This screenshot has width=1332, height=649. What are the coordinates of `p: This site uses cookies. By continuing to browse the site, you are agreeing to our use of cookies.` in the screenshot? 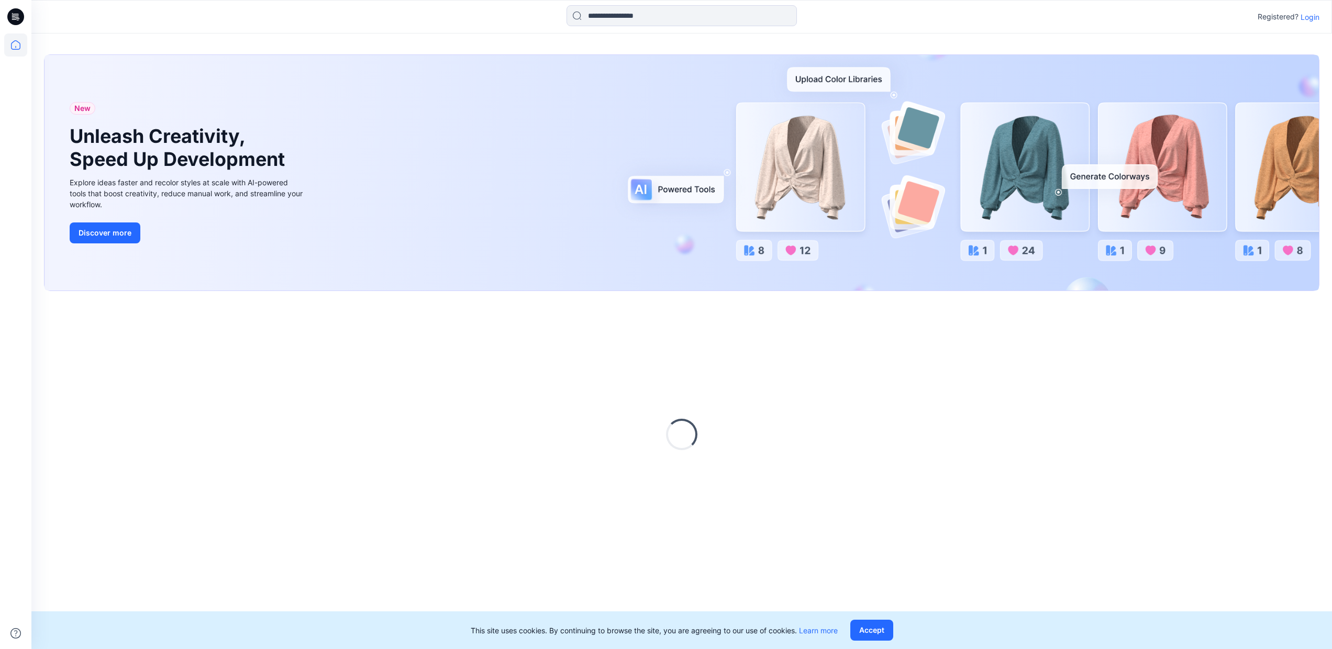 It's located at (654, 631).